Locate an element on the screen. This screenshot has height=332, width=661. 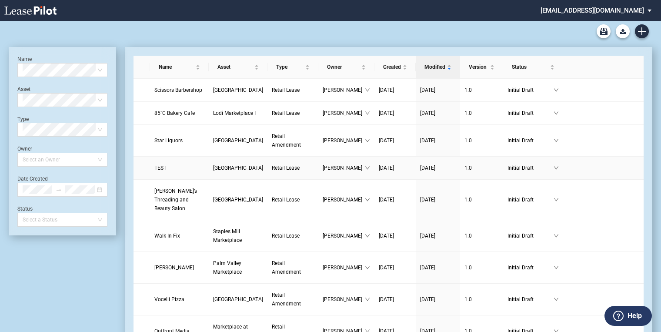
span: Braemar Village Center is located at coordinates (238, 299).